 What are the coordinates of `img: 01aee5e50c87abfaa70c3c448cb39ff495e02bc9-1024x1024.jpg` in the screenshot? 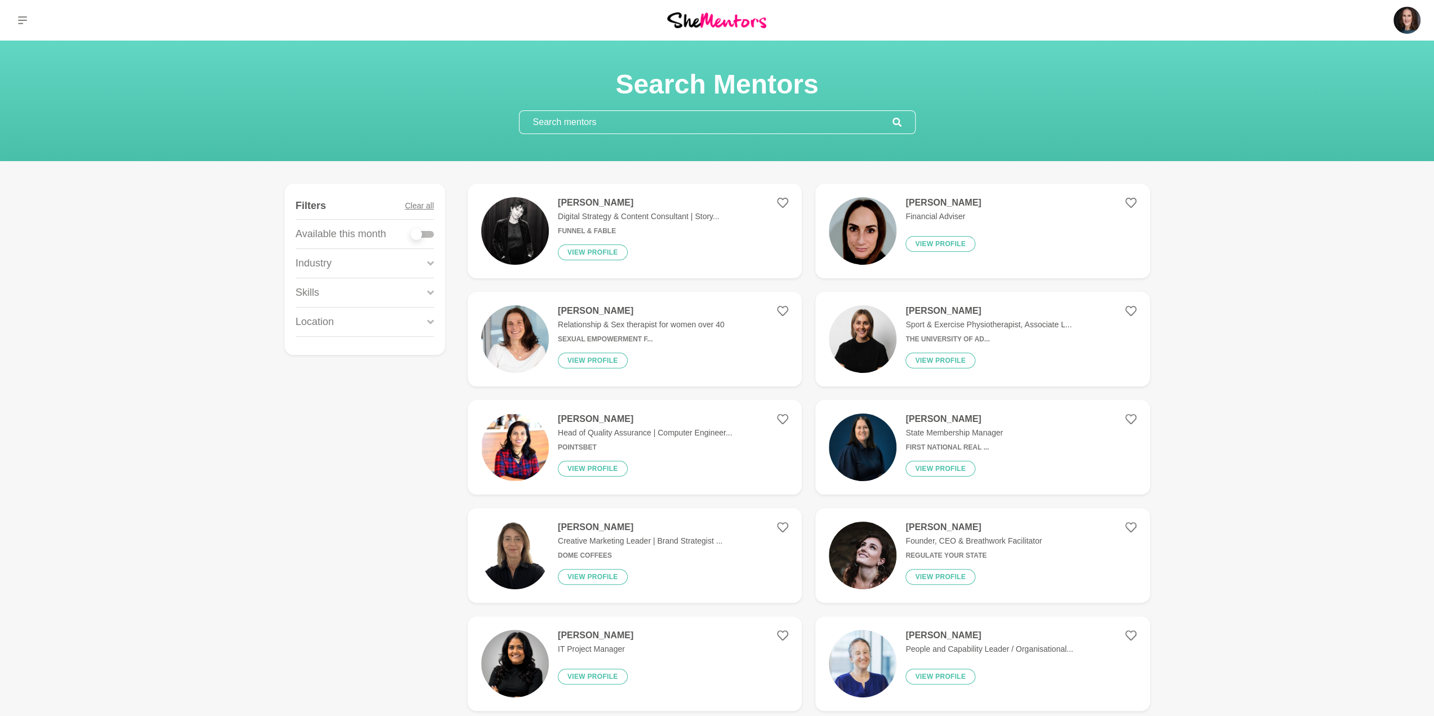 It's located at (515, 664).